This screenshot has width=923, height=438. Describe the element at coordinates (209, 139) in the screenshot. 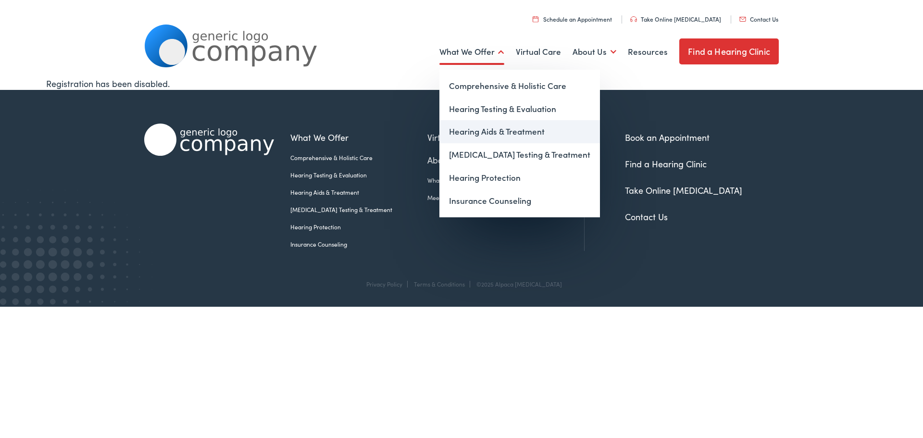

I see `img: Alpaca Audiology` at that location.